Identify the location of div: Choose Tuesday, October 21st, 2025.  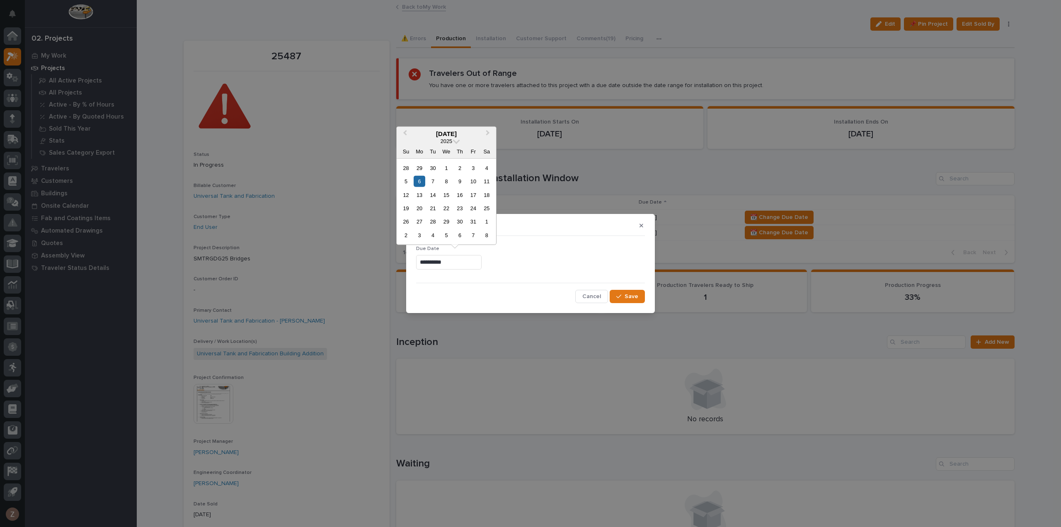
(433, 208).